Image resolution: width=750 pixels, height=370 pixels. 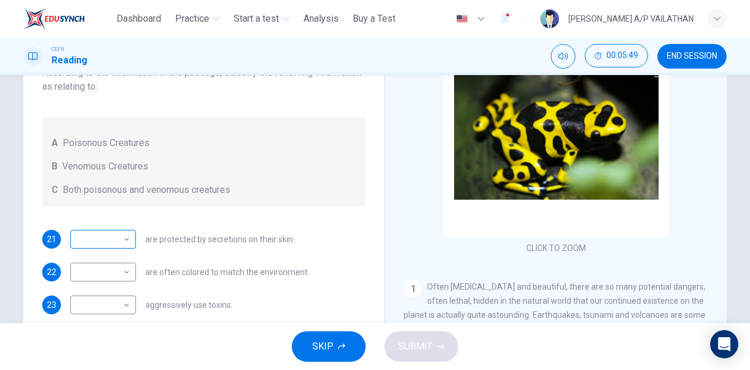 I want to click on button: Analysis, so click(x=321, y=19).